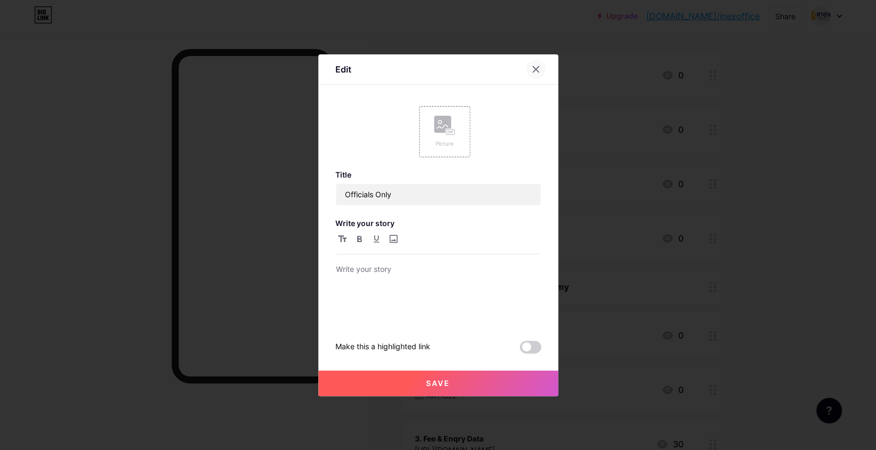  I want to click on div: Edit, so click(343, 69).